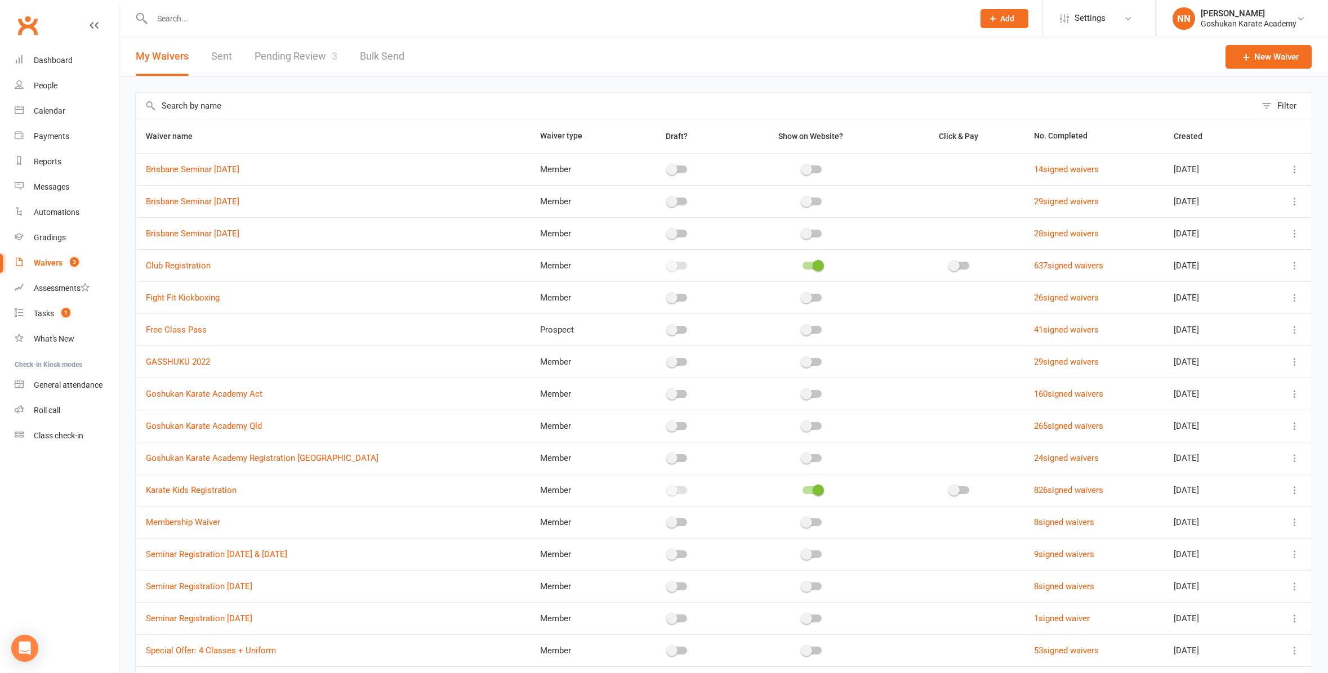 This screenshot has height=673, width=1328. What do you see at coordinates (1184, 19) in the screenshot?
I see `div: NN` at bounding box center [1184, 19].